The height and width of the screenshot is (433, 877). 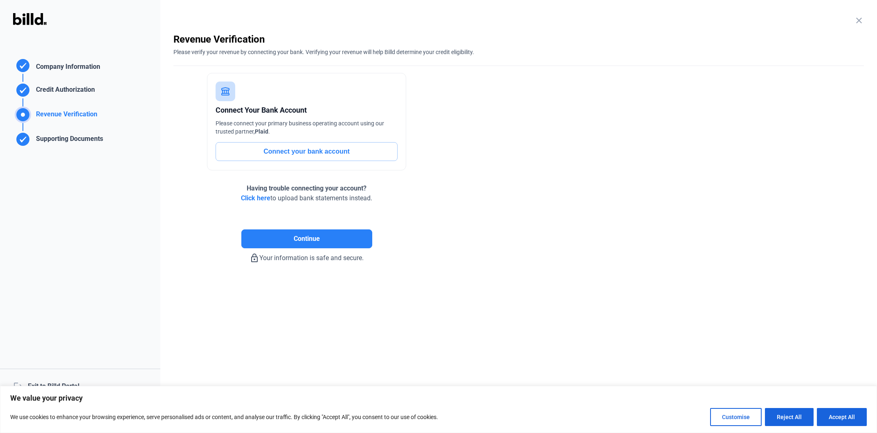 I want to click on div: Please connect your primary business operating account using our trusted partner, ., so click(x=307, y=127).